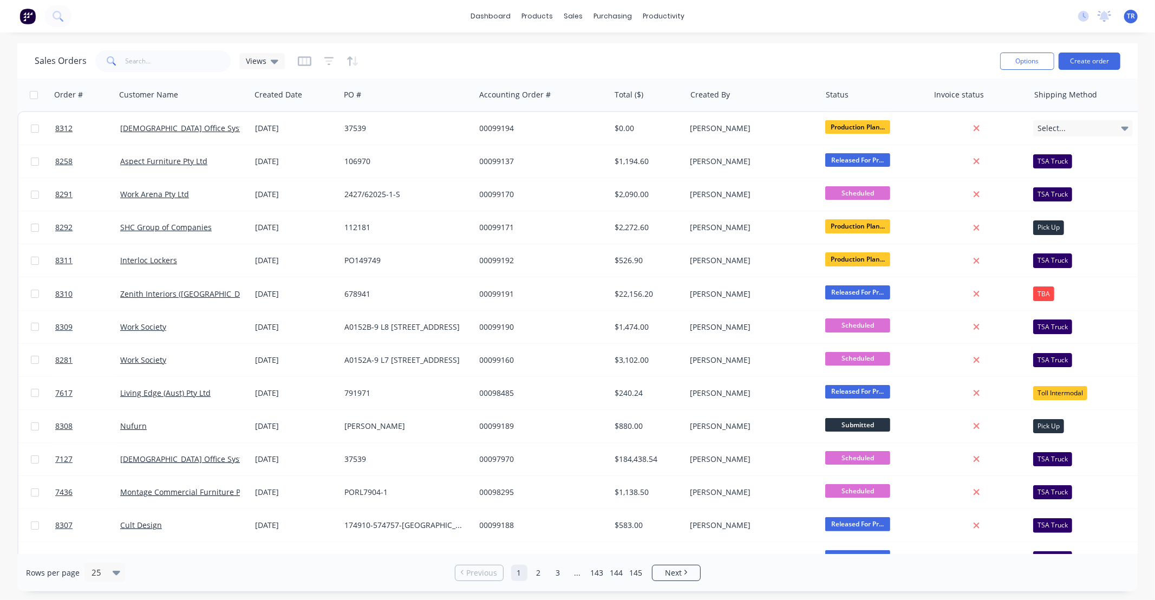  What do you see at coordinates (64, 194) in the screenshot?
I see `span: 8291` at bounding box center [64, 194].